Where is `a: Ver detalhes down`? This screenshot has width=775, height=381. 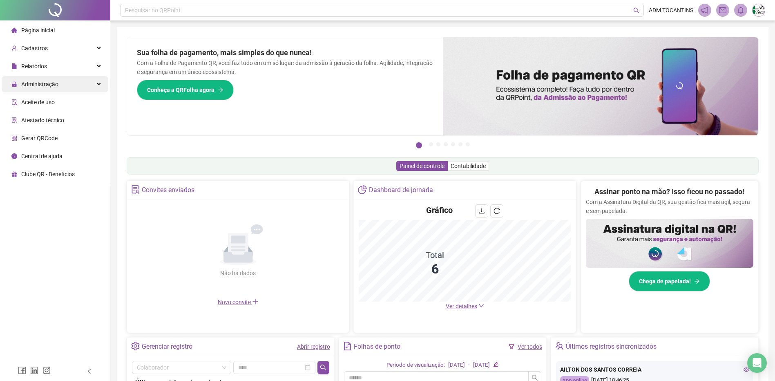 a: Ver detalhes down is located at coordinates (465, 306).